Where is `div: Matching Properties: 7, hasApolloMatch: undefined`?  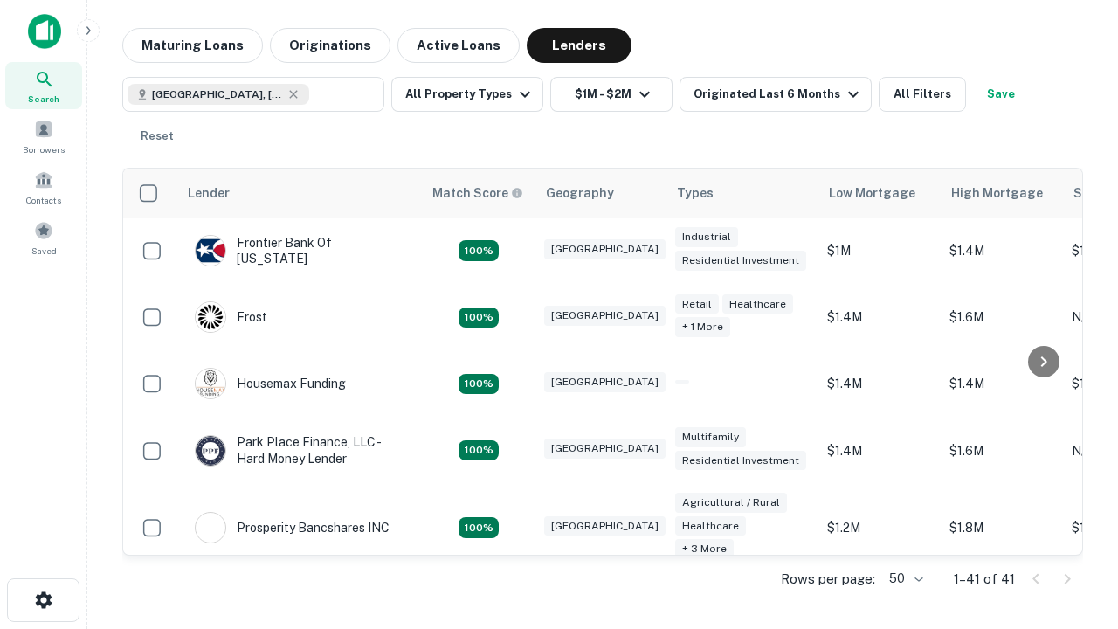 div: Matching Properties: 7, hasApolloMatch: undefined is located at coordinates (479, 528).